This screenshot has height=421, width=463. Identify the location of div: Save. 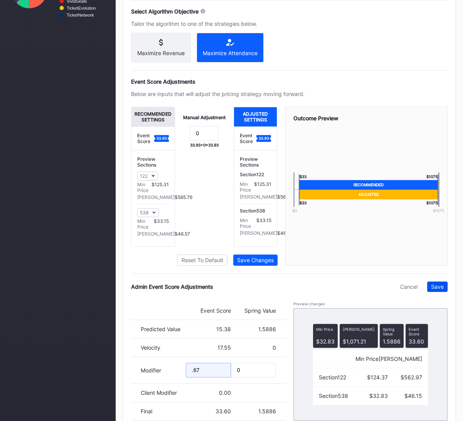
(437, 286).